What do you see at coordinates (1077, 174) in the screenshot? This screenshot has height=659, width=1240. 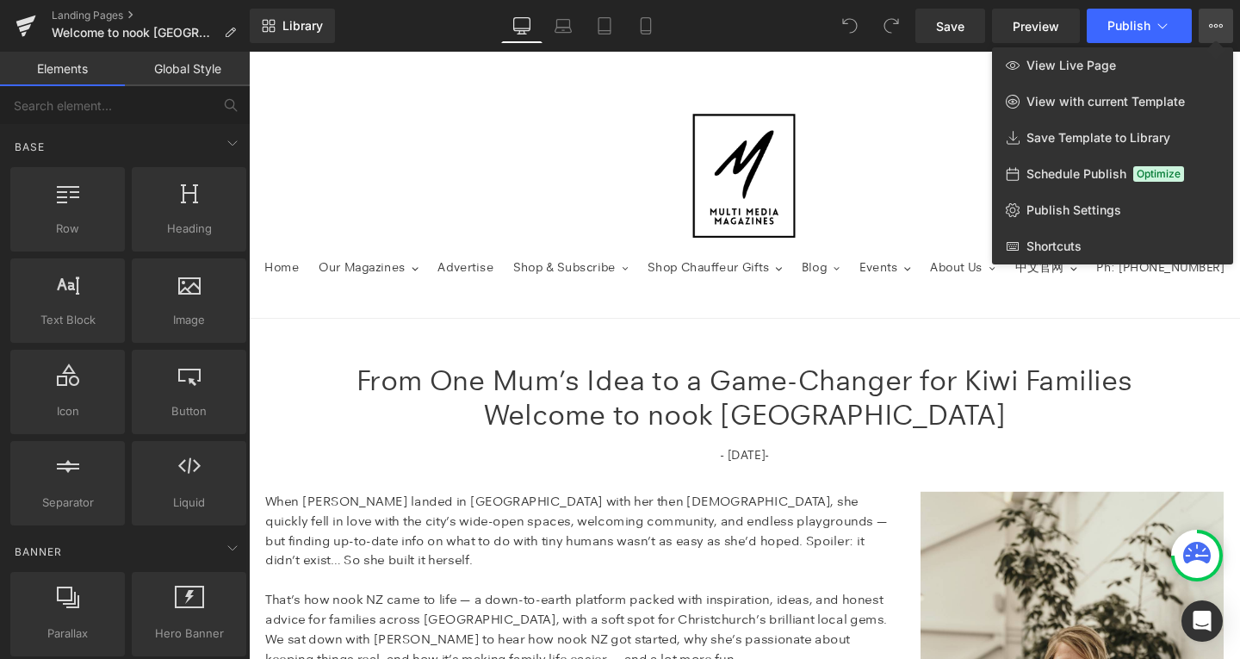 I see `span: Schedule Publish` at bounding box center [1077, 174].